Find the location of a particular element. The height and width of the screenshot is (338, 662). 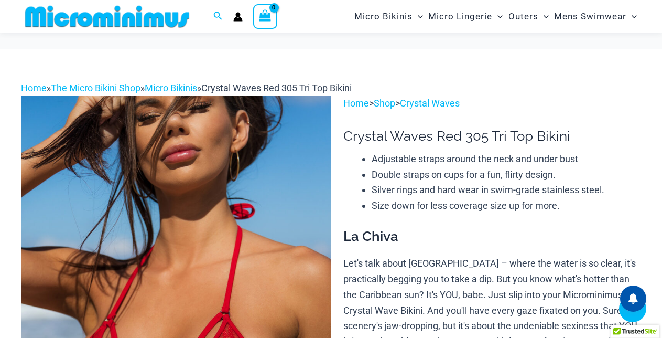

li: Adjustable straps around the neck and under bust is located at coordinates (506, 159).